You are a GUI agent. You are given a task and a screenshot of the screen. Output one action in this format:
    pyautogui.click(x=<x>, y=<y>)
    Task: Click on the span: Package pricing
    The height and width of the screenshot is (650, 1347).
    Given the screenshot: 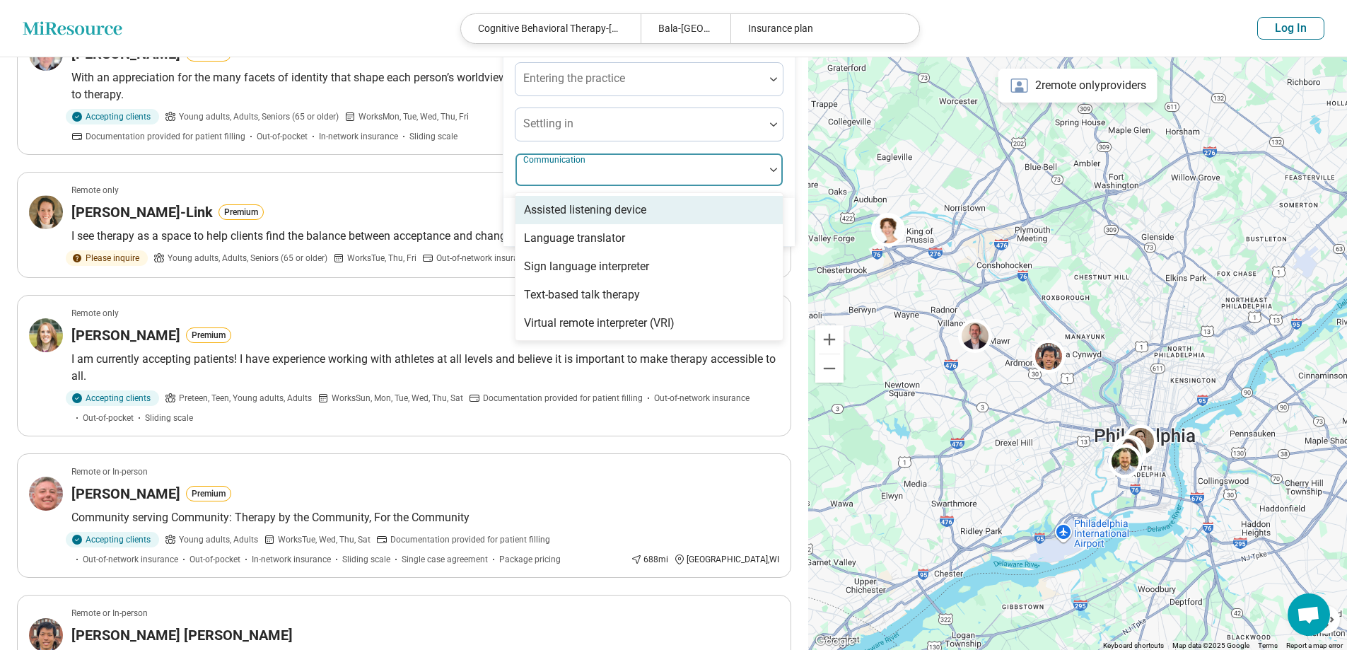 What is the action you would take?
    pyautogui.click(x=530, y=559)
    